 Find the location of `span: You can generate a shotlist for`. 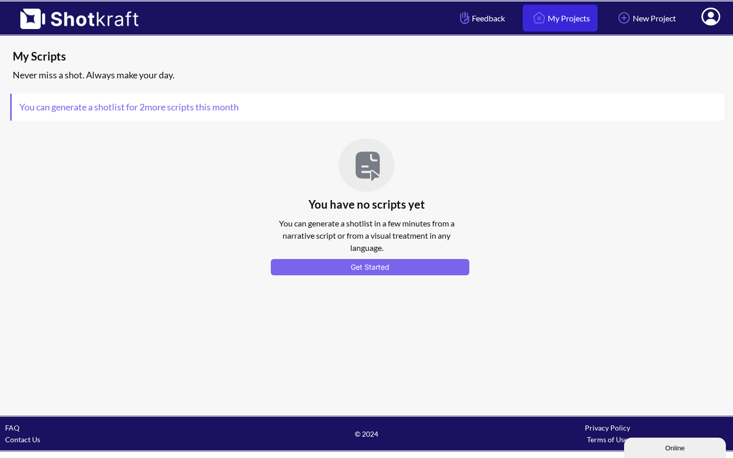

span: You can generate a shotlist for is located at coordinates (129, 107).